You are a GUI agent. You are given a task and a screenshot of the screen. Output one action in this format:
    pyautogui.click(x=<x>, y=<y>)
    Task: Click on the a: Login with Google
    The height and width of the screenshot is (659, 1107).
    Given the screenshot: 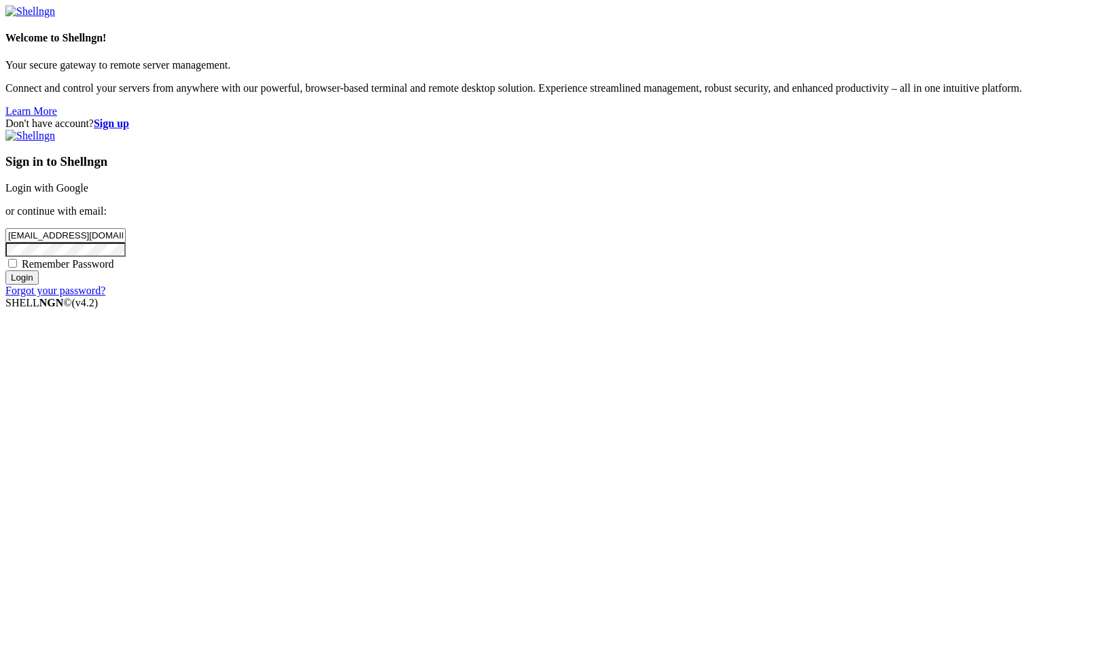 What is the action you would take?
    pyautogui.click(x=47, y=188)
    